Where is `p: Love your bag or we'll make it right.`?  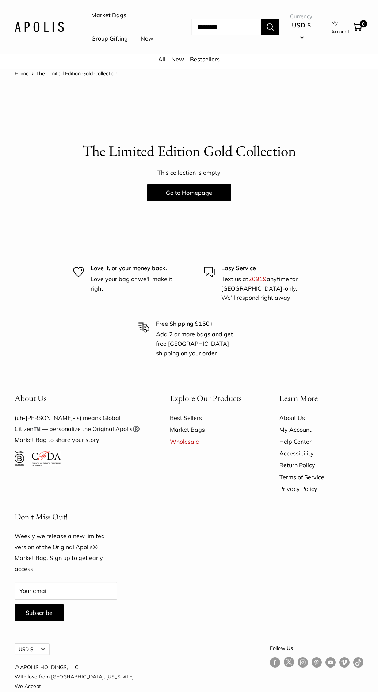
p: Love your bag or we'll make it right. is located at coordinates (133, 284).